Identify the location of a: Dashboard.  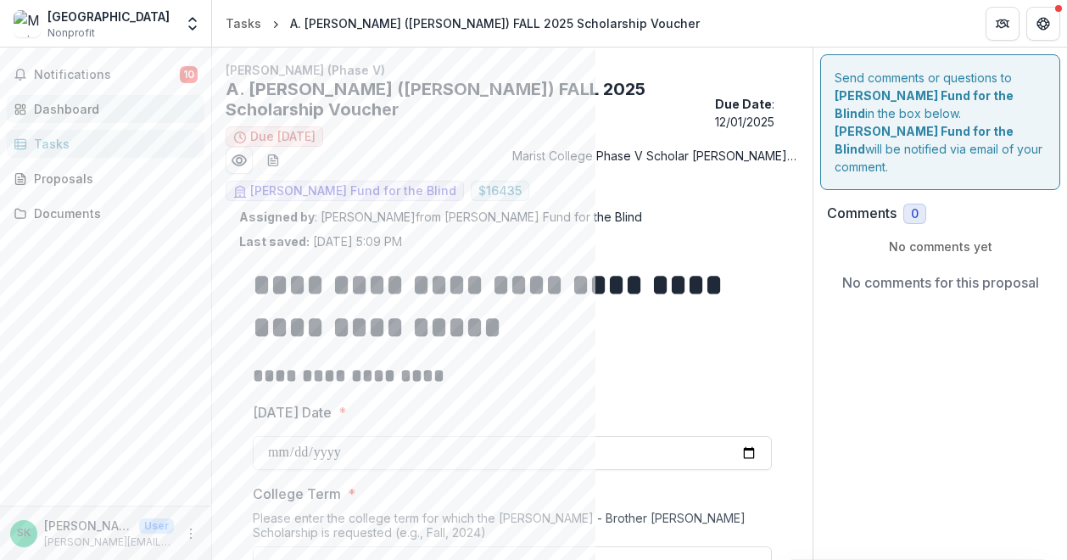
(105, 109).